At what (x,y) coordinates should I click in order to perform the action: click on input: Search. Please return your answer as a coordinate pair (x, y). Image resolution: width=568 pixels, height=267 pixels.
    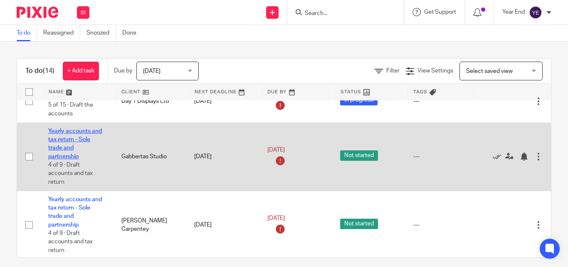
    Looking at the image, I should click on (341, 14).